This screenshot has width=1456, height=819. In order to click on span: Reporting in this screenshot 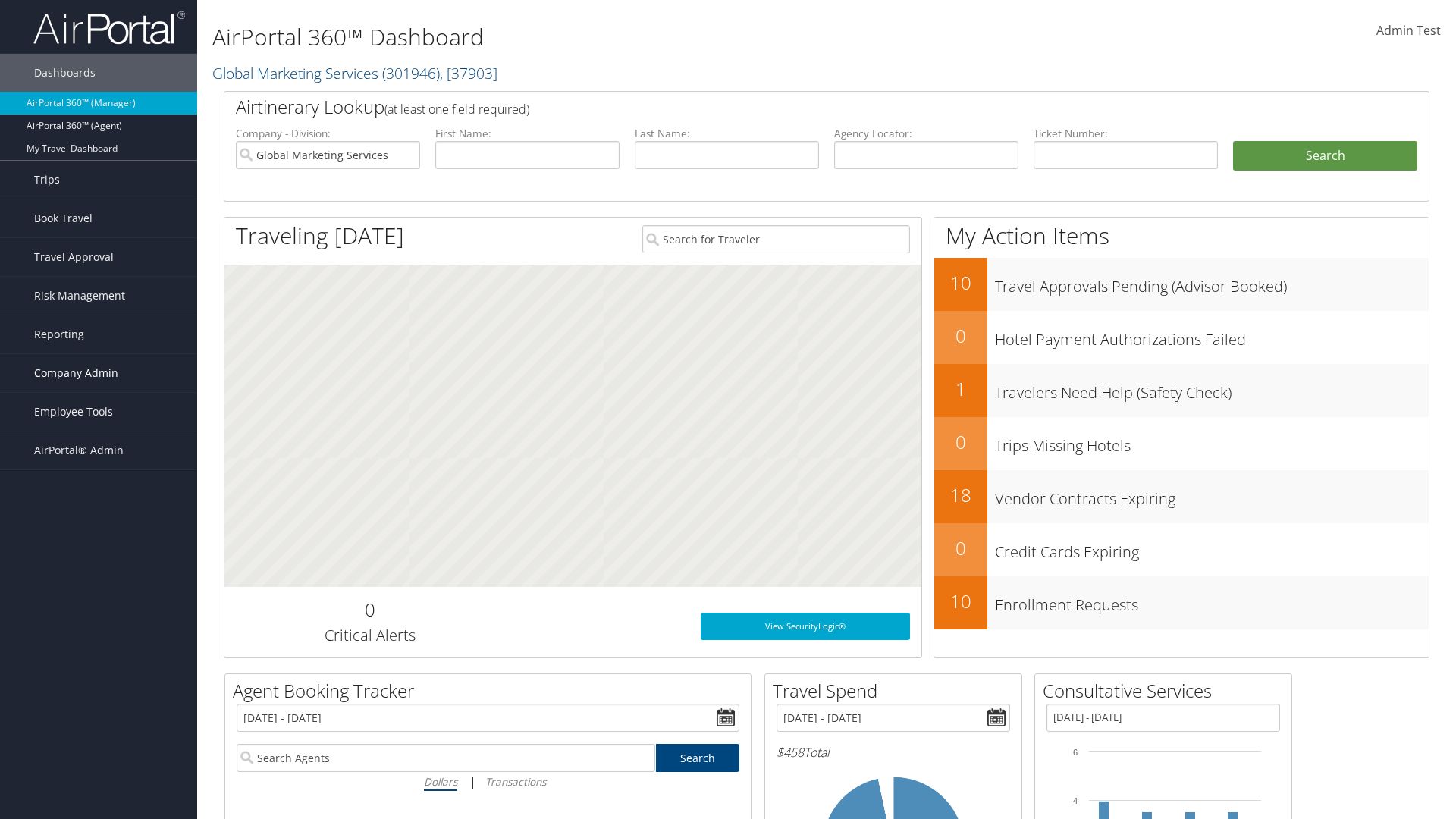, I will do `click(59, 335)`.